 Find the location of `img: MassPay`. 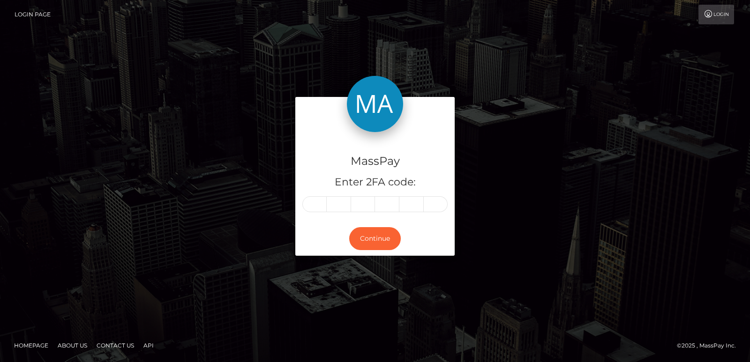

img: MassPay is located at coordinates (375, 104).